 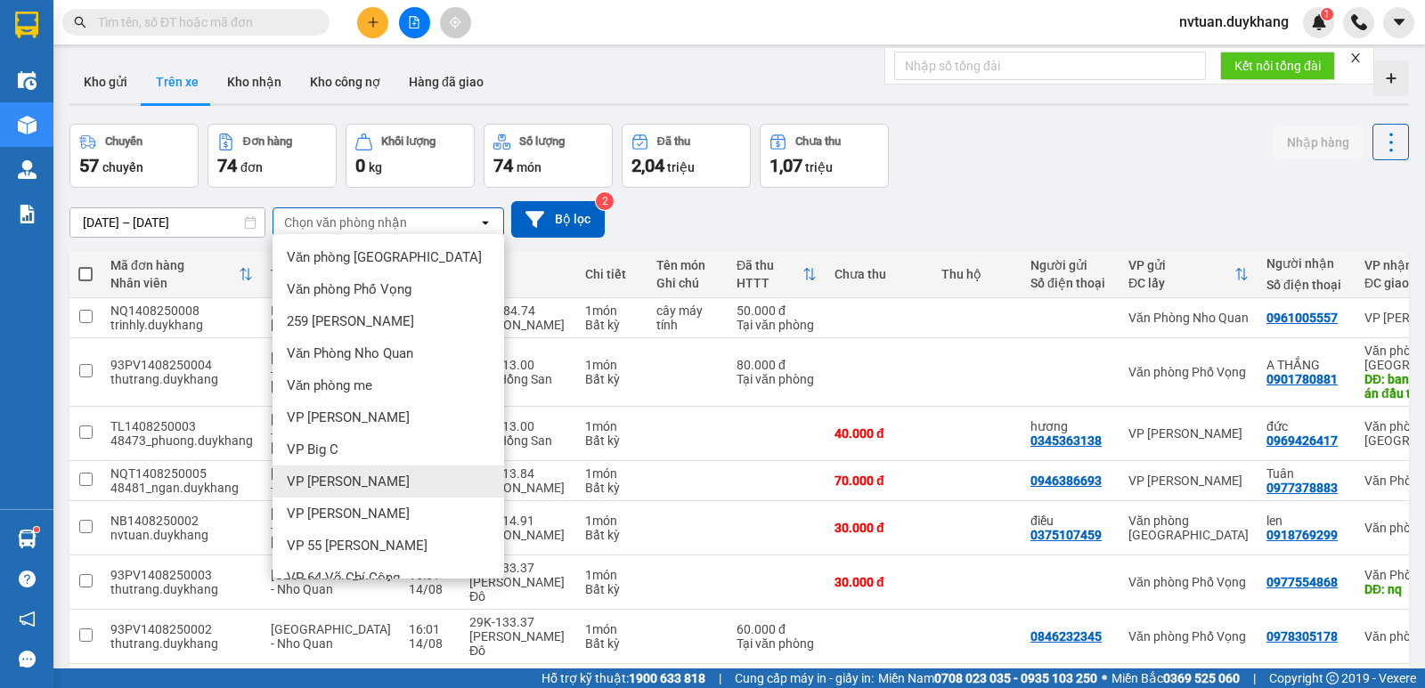 I want to click on input: Nhập số tổng đài, so click(x=1050, y=66).